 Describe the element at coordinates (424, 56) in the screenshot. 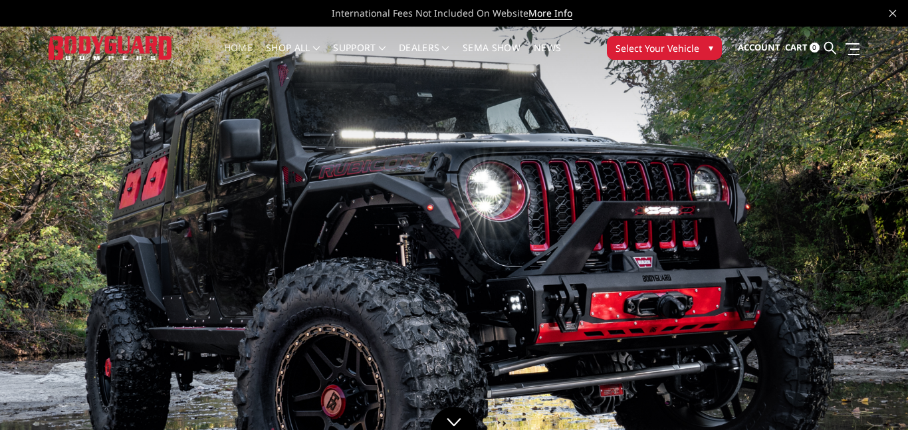

I see `a: Dealers` at that location.